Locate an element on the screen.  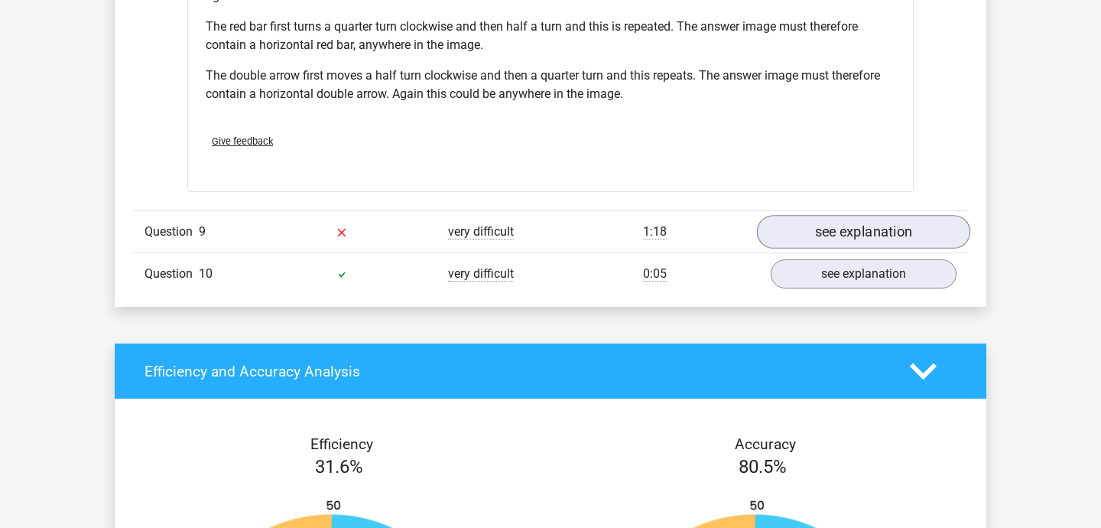
span: Give feedback is located at coordinates (242, 141).